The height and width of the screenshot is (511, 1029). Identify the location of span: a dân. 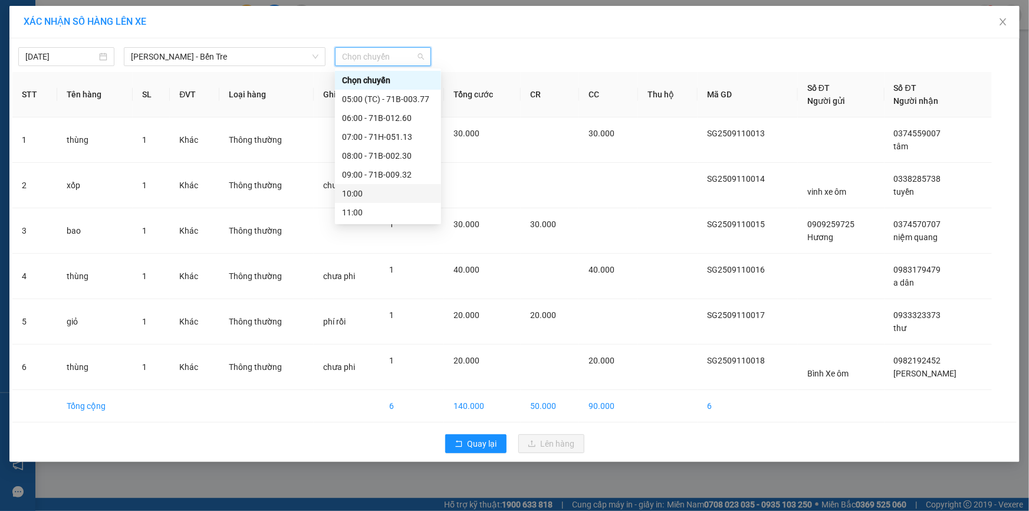
(904, 282).